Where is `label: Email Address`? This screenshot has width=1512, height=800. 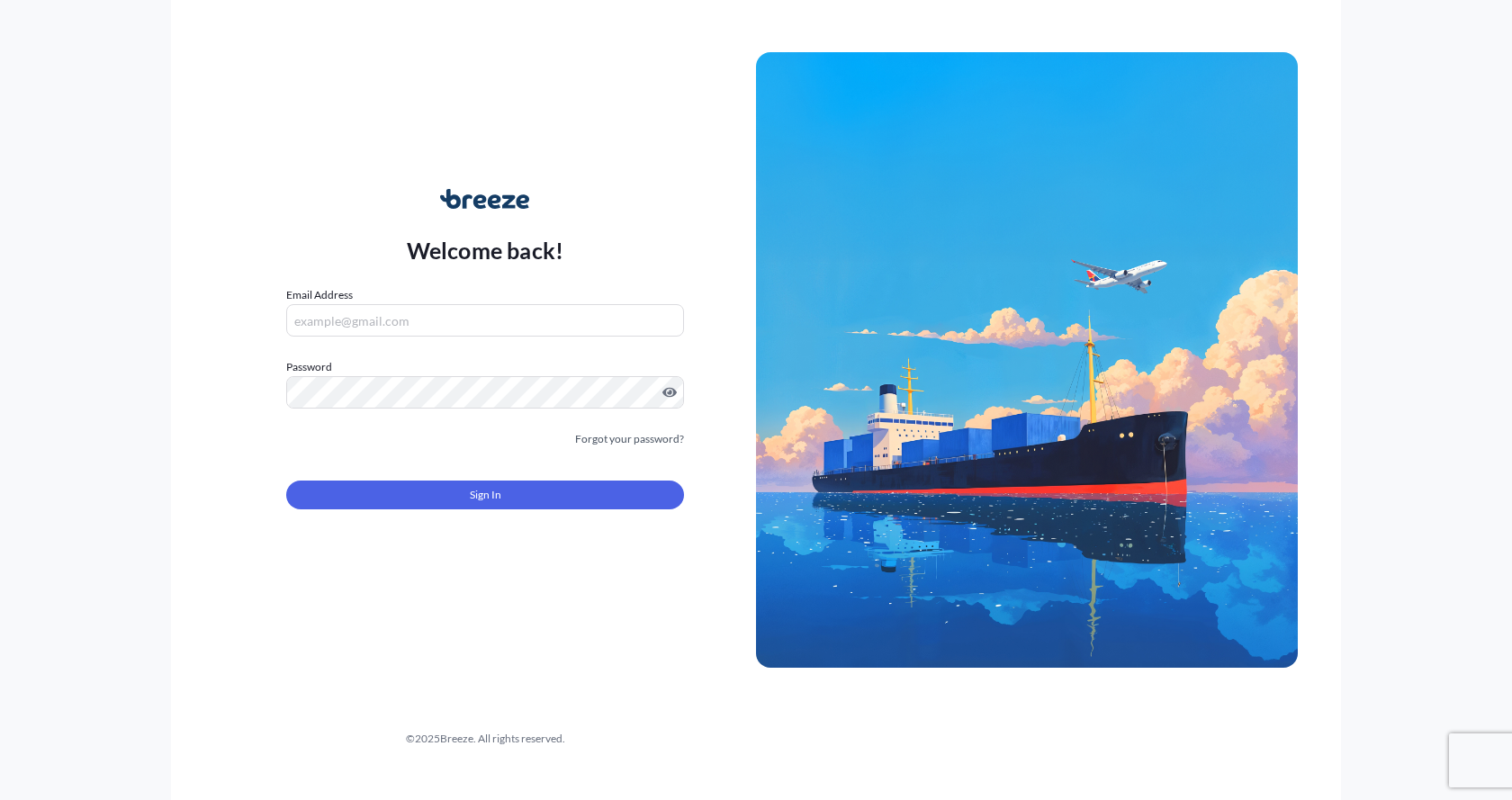
label: Email Address is located at coordinates (319, 295).